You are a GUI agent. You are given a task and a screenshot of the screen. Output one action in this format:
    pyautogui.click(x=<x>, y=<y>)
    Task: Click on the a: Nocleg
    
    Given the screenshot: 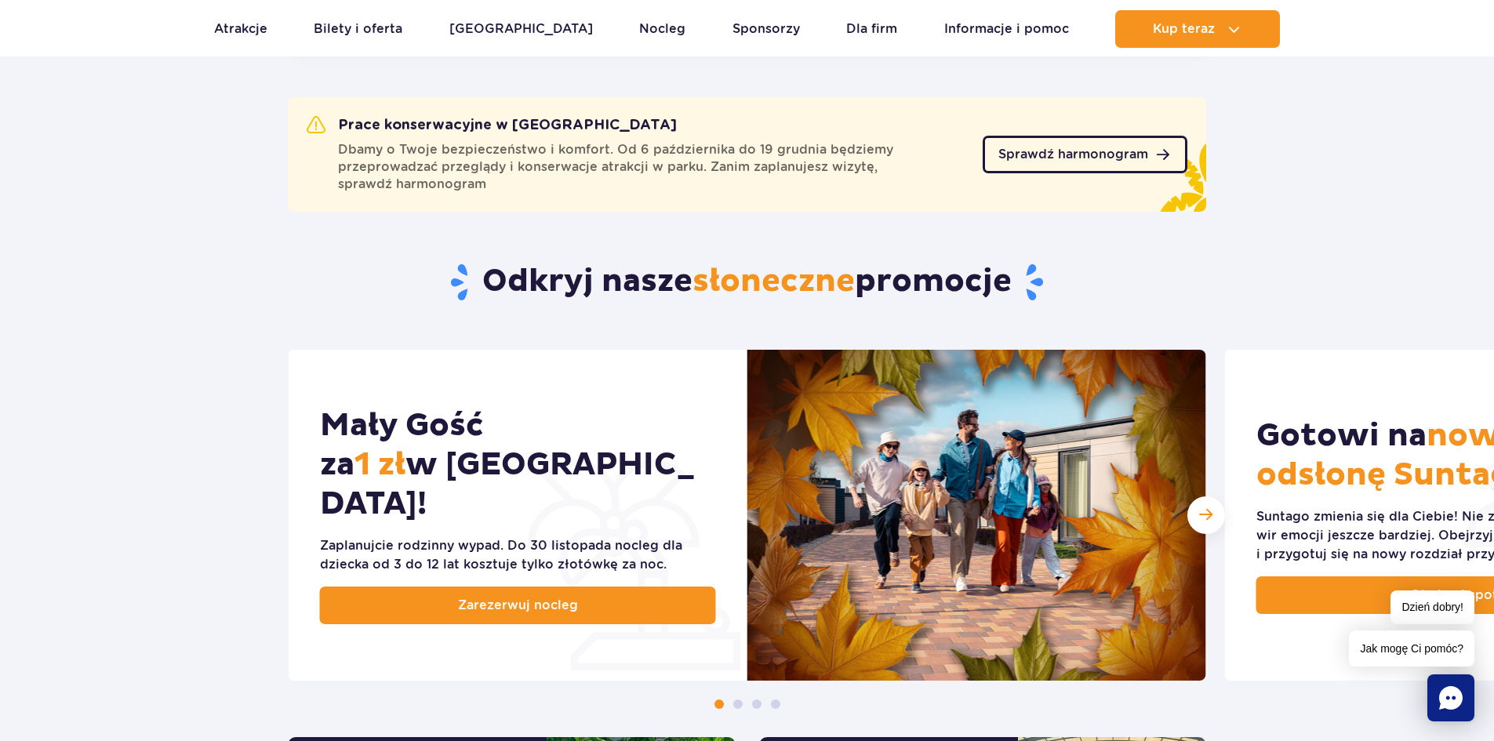 What is the action you would take?
    pyautogui.click(x=662, y=29)
    